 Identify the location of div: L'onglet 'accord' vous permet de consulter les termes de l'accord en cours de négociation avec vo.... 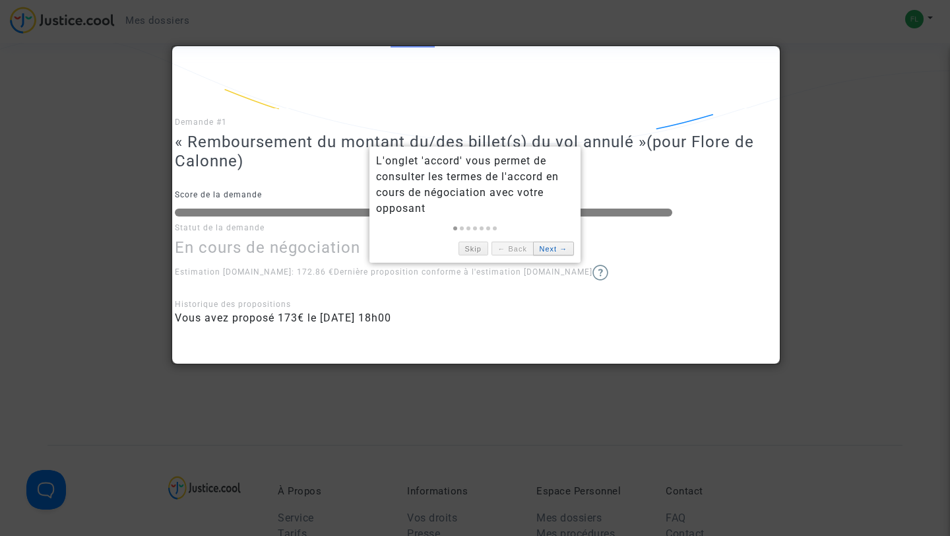
(475, 185).